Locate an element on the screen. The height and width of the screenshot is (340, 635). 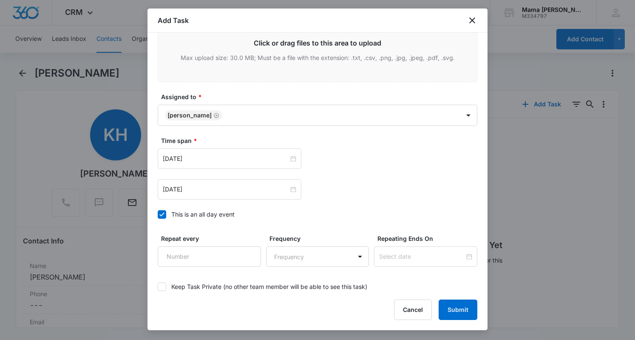
div: Remove Melissa Peck is located at coordinates (216, 115).